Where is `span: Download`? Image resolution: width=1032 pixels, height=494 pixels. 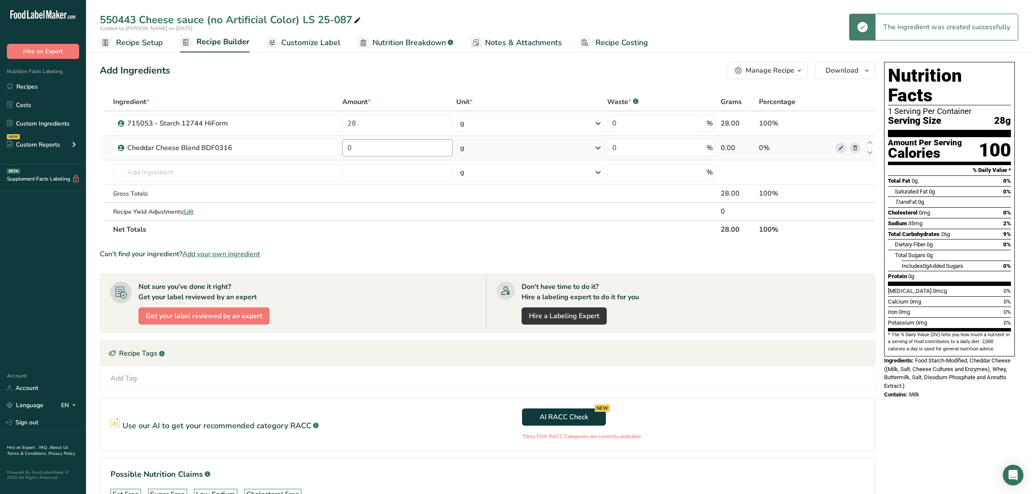 span: Download is located at coordinates (842, 71).